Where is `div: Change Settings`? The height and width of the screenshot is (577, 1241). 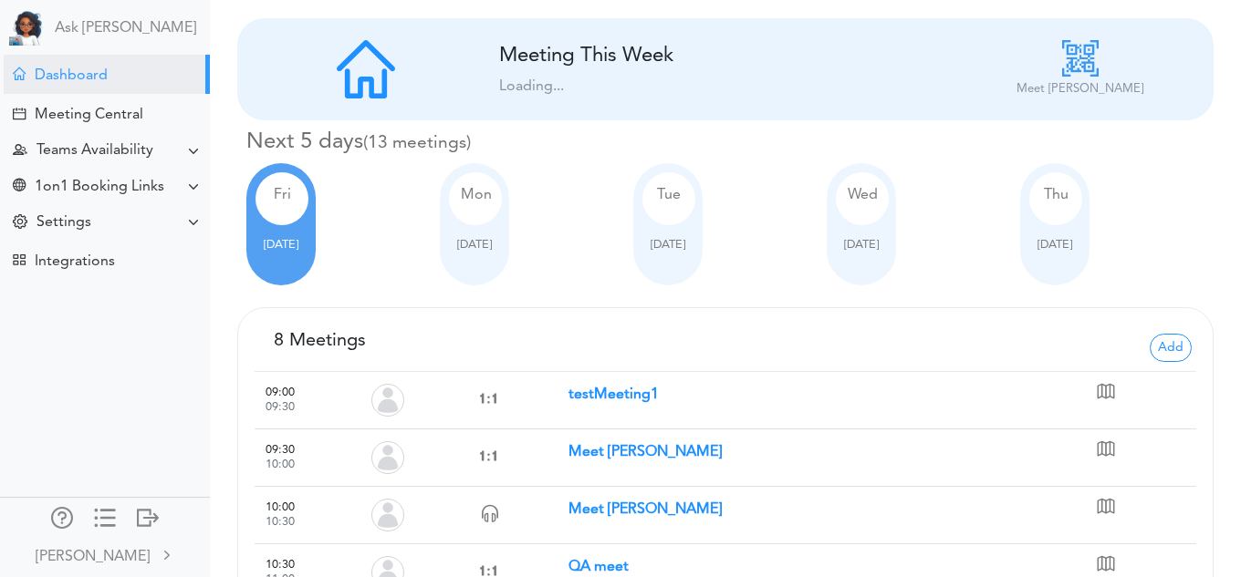 div: Change Settings is located at coordinates (20, 223).